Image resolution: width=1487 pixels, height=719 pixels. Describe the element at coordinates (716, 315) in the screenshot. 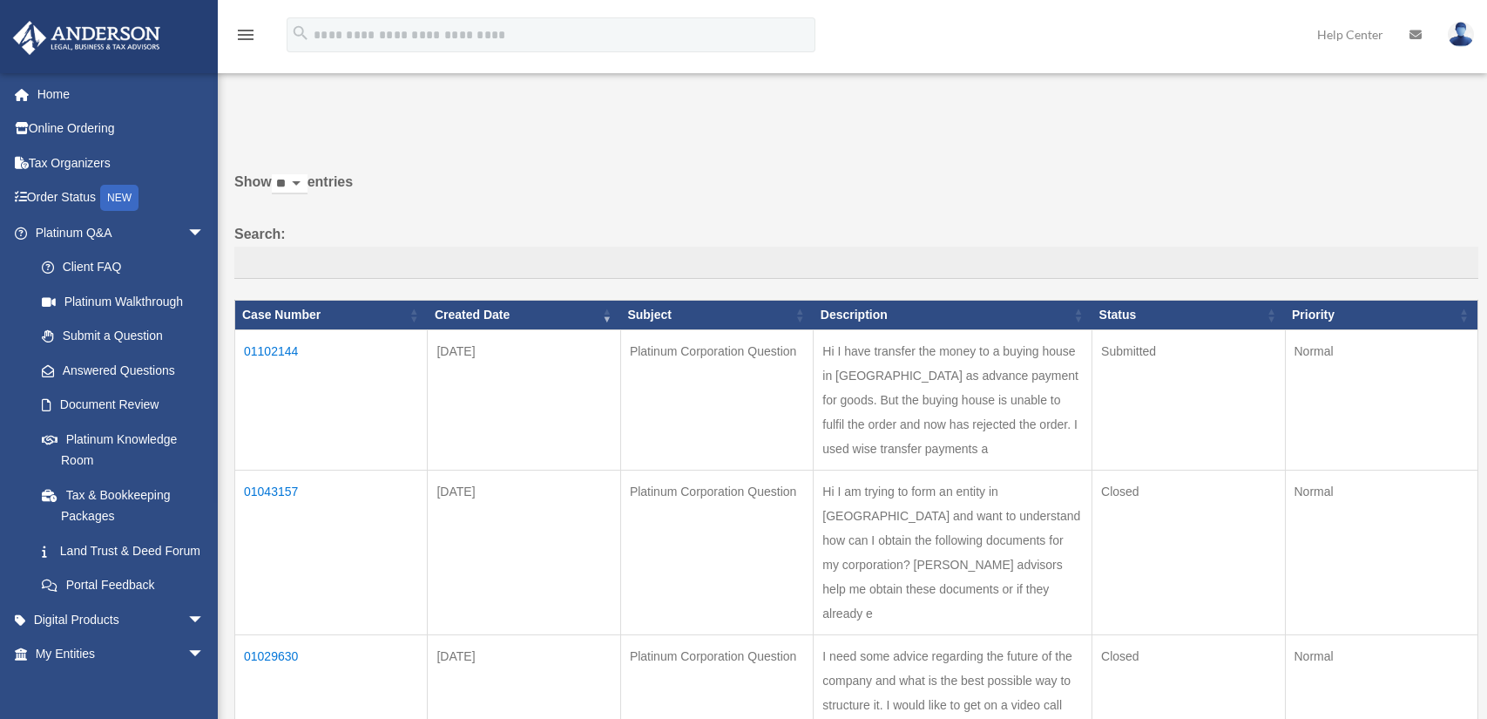

I see `th: Subject: activate to sort column ascending` at that location.